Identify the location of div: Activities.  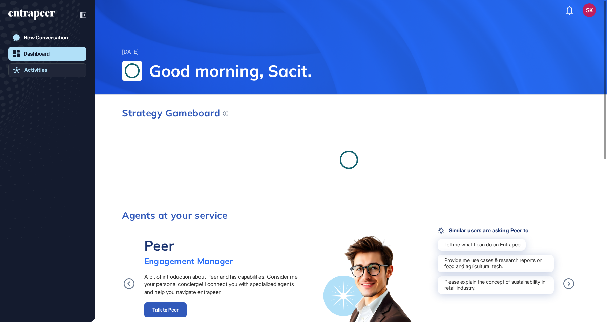
(36, 70).